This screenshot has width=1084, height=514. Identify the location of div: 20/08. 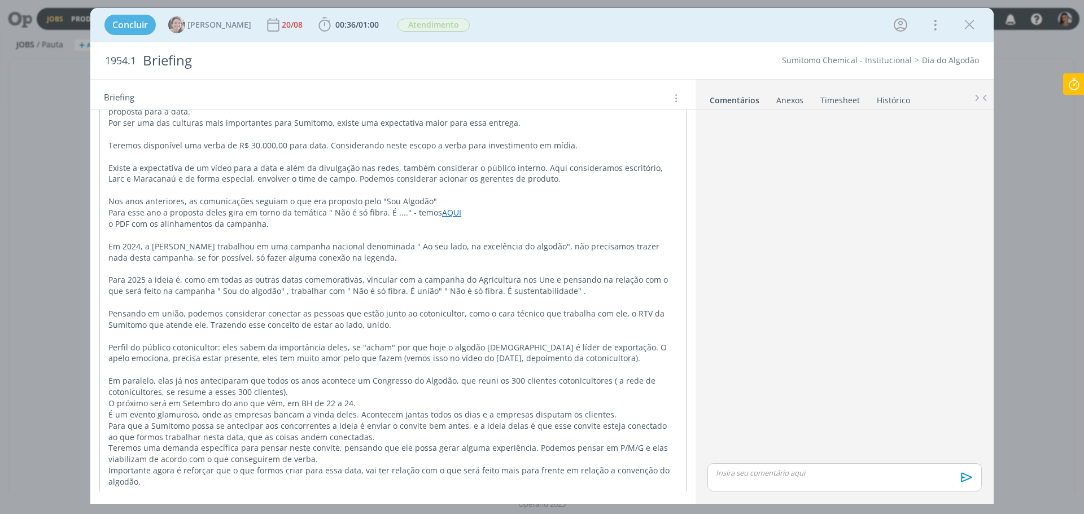
(293, 25).